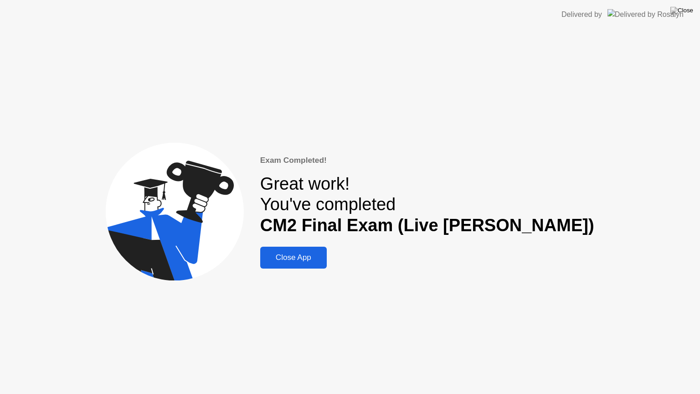  Describe the element at coordinates (427, 160) in the screenshot. I see `div: Exam Completed!` at that location.